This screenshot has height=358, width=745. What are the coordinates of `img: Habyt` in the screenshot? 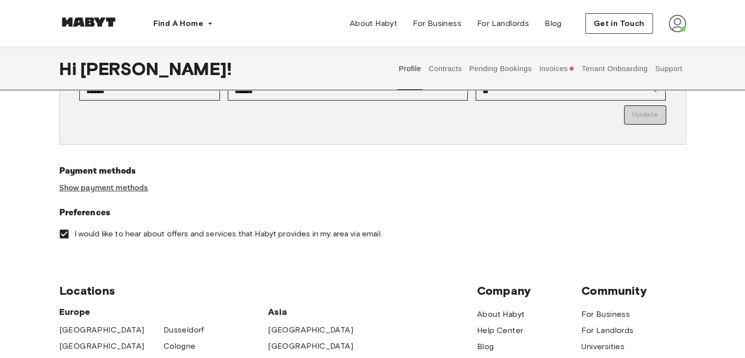 It's located at (89, 22).